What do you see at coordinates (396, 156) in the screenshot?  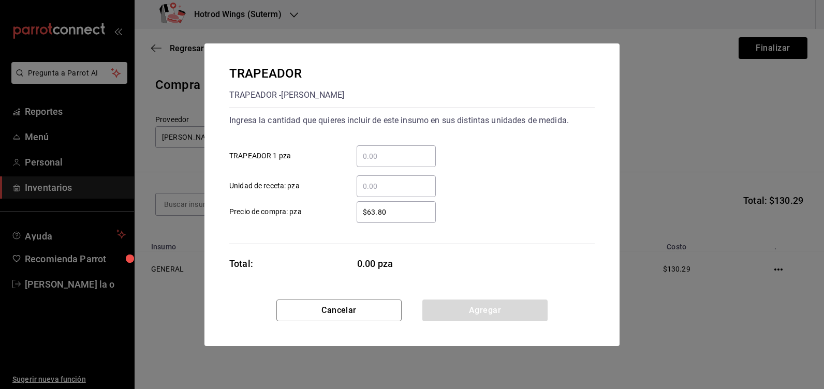 I see `input: TRAPEADOR 1 pza` at bounding box center [396, 156].